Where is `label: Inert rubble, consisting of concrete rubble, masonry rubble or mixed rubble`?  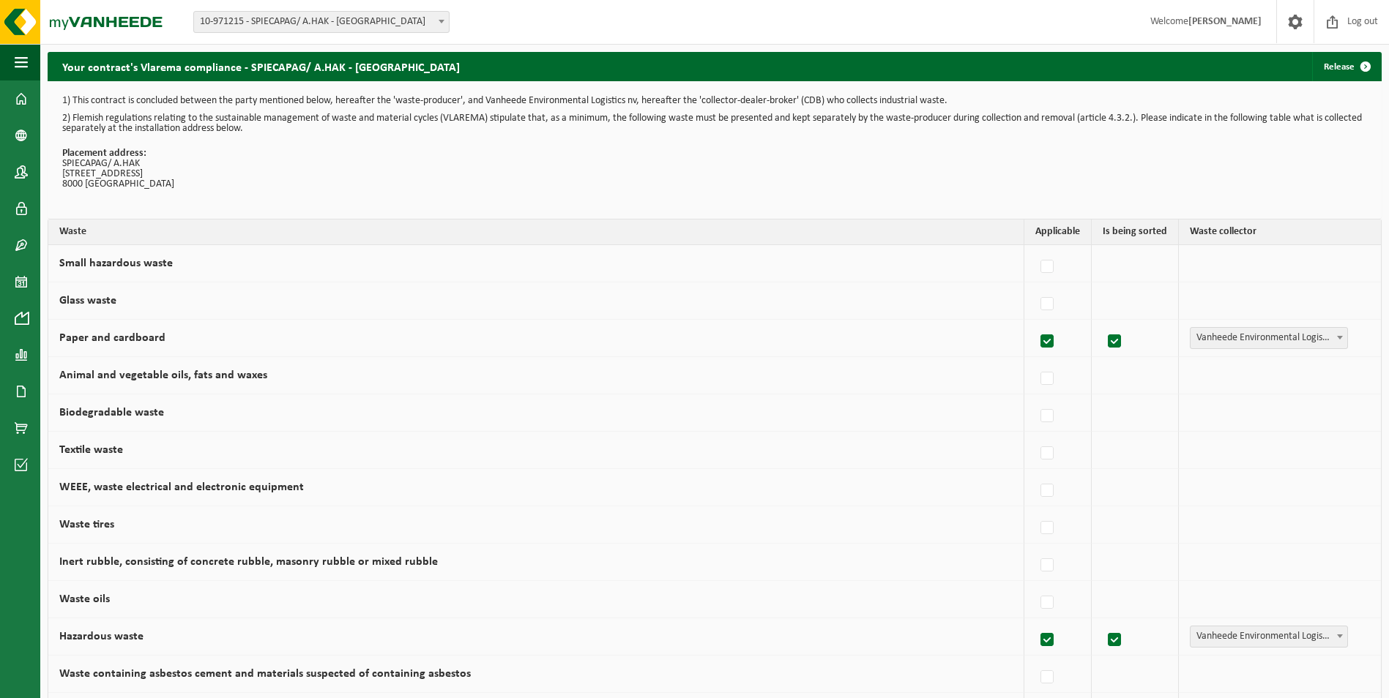
label: Inert rubble, consisting of concrete rubble, masonry rubble or mixed rubble is located at coordinates (248, 562).